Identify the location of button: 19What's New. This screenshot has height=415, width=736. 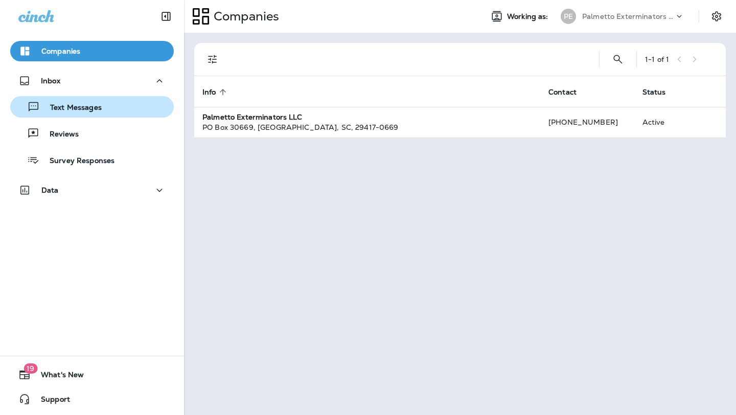
(92, 375).